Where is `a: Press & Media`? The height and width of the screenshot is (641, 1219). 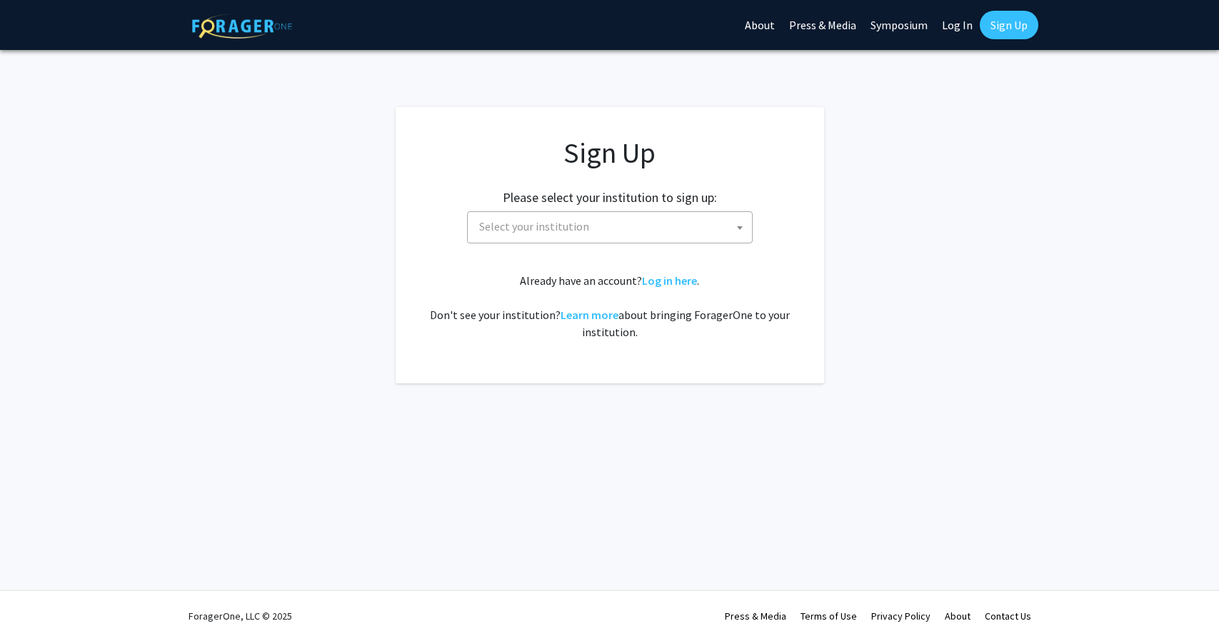
a: Press & Media is located at coordinates (755, 616).